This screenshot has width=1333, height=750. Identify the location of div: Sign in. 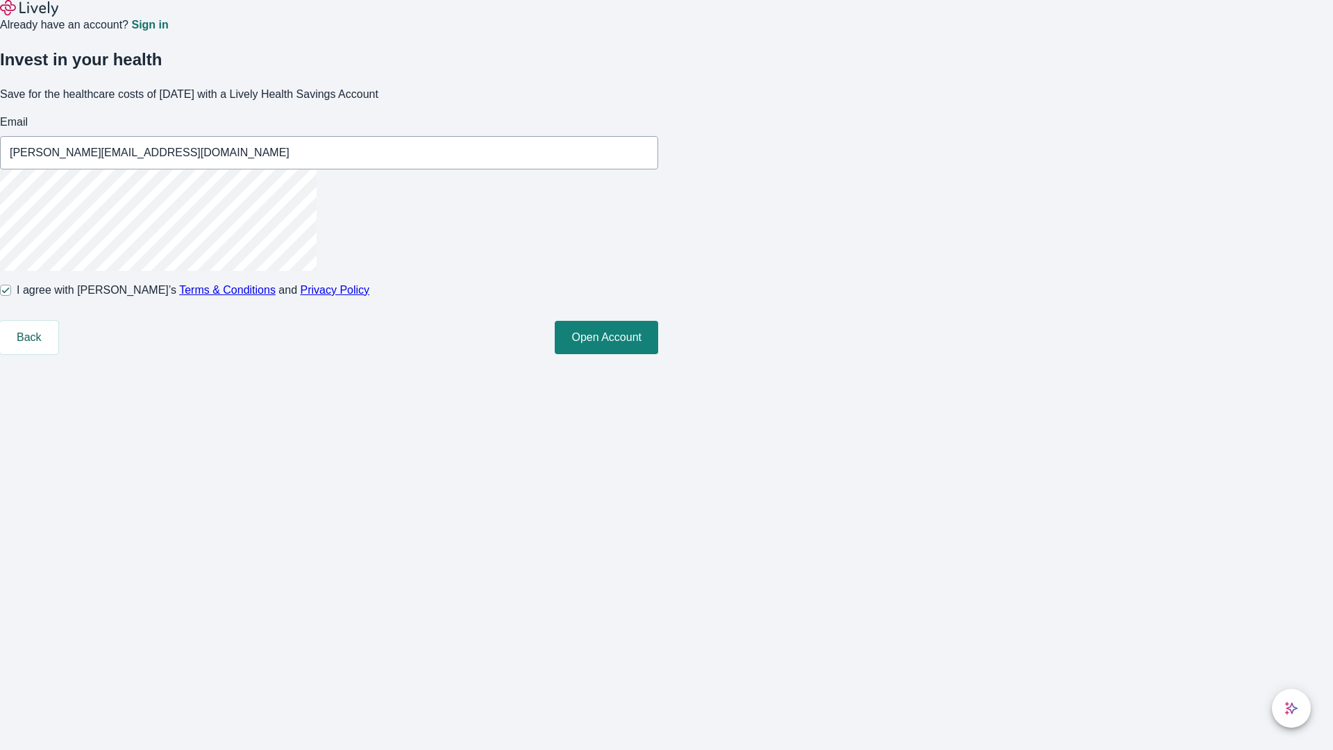
(149, 25).